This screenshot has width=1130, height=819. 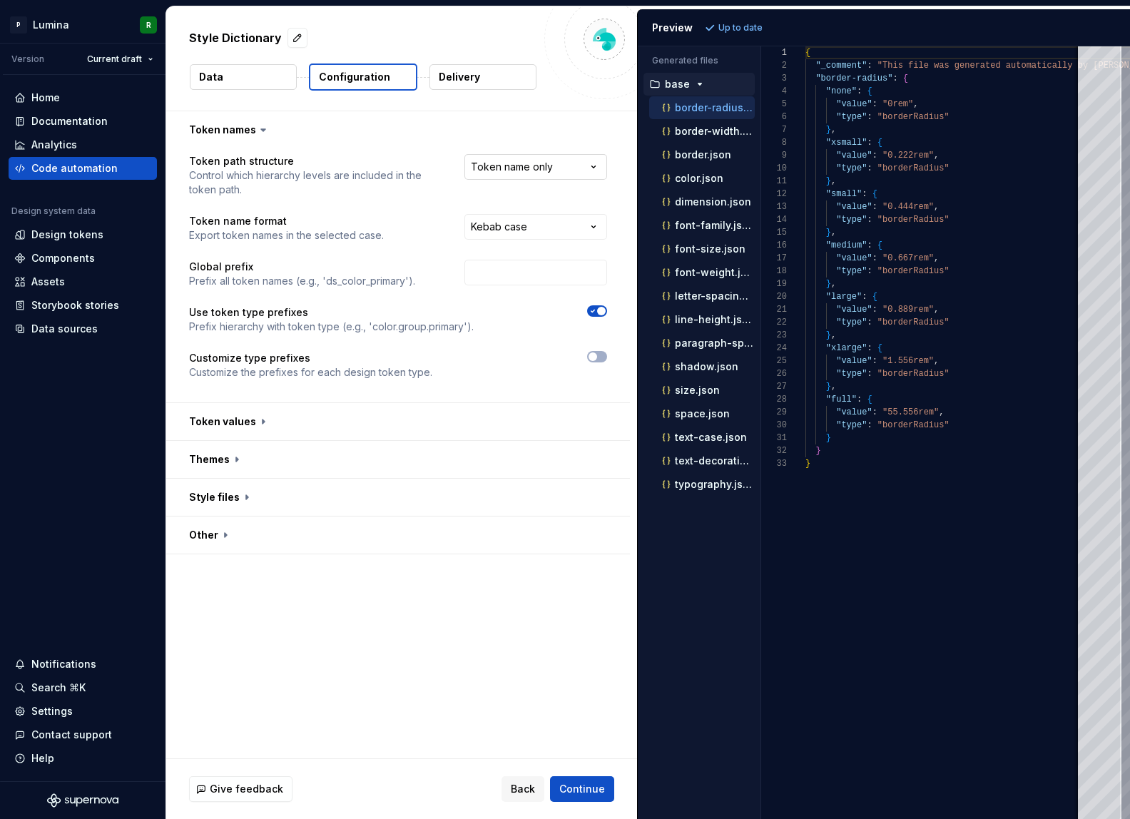 What do you see at coordinates (707, 367) in the screenshot?
I see `p: shadow.json` at bounding box center [707, 367].